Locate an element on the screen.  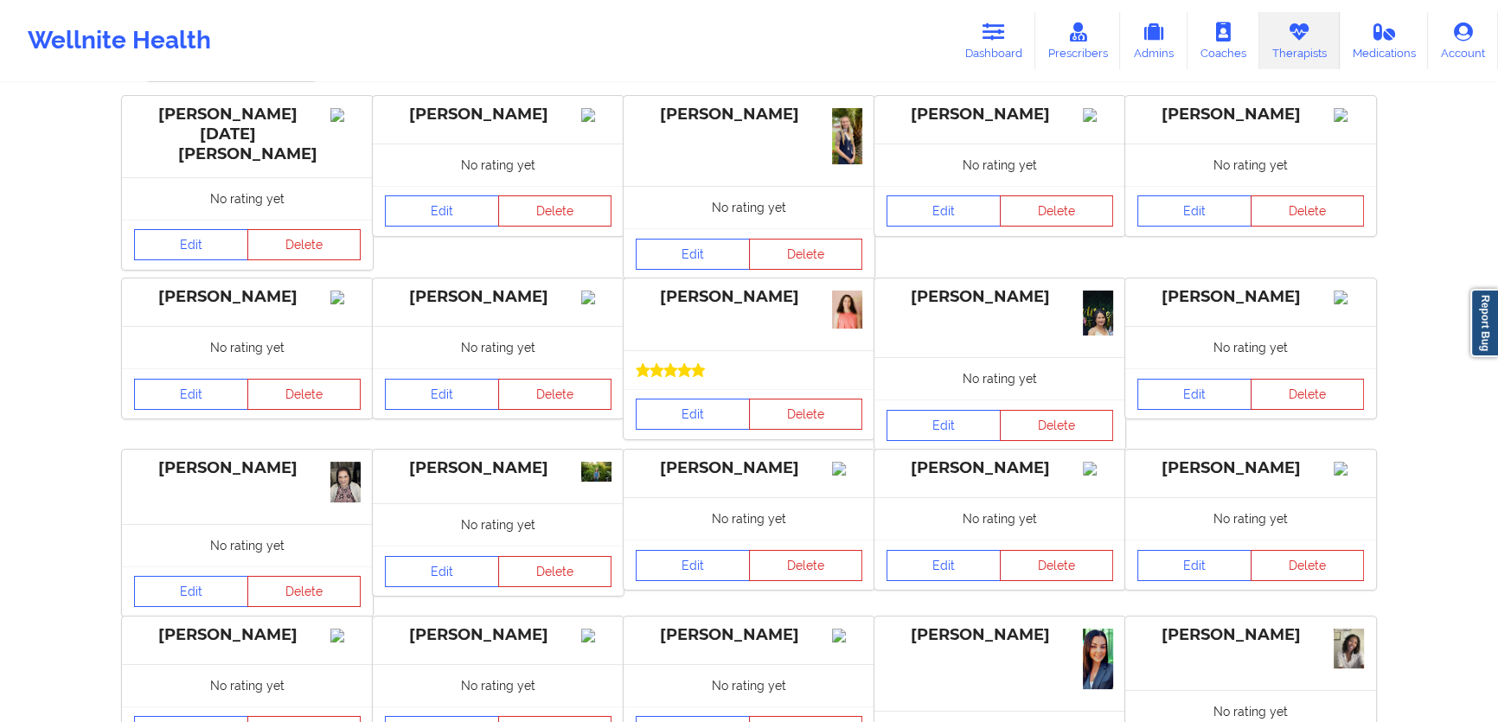
img: 4ca0f19d-7cfb-4d33-bf96-8aa0a05ebe4cimage000000.jpeg is located at coordinates (345, 482).